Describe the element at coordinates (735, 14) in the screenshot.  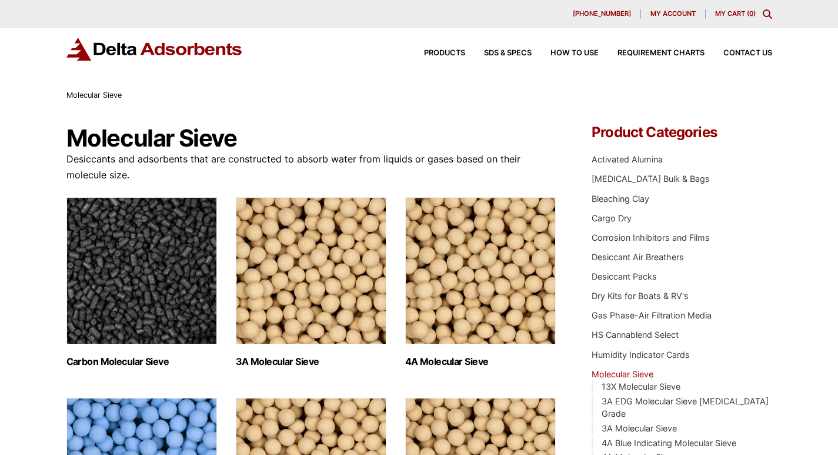
I see `a: My Cart (0)` at that location.